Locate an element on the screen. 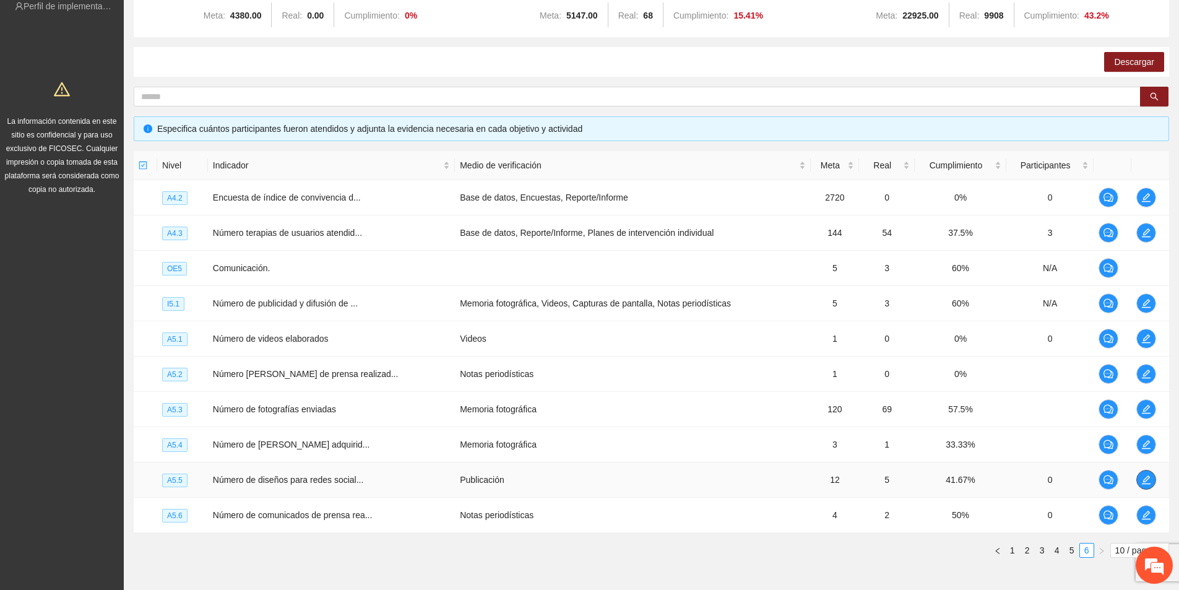 The image size is (1179, 590). span: A5.3 is located at coordinates (175, 410).